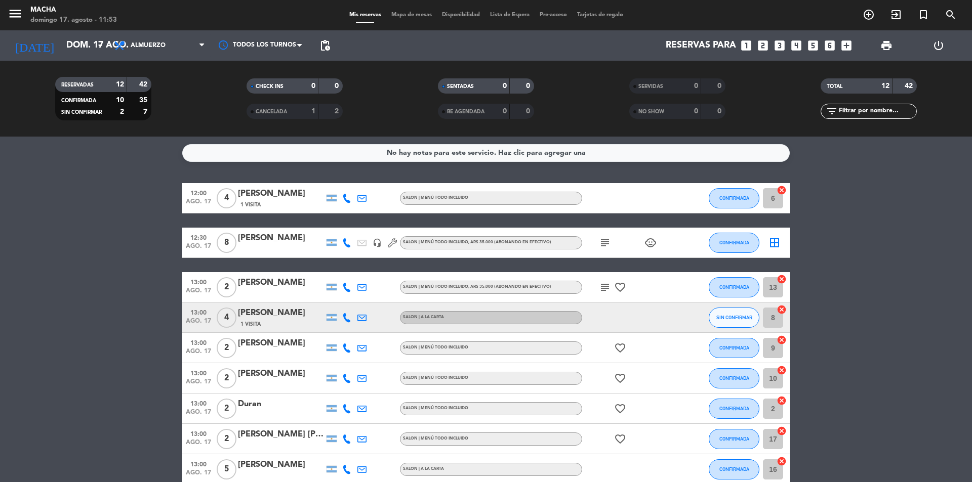 Image resolution: width=972 pixels, height=482 pixels. I want to click on span: SENTADAS, so click(460, 87).